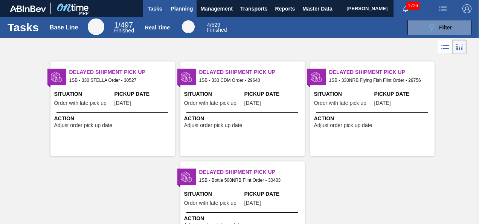 Image resolution: width=479 pixels, height=224 pixels. Describe the element at coordinates (459, 47) in the screenshot. I see `div: Card Vision` at that location.